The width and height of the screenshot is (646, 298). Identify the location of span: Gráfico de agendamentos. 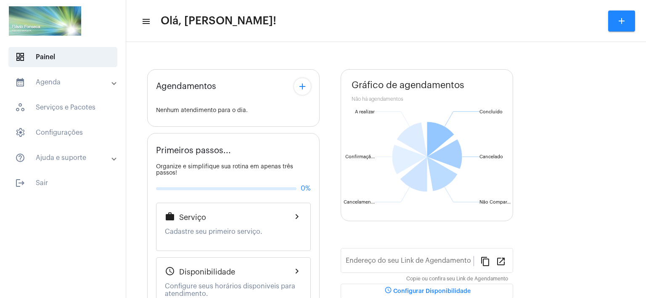
(408, 85).